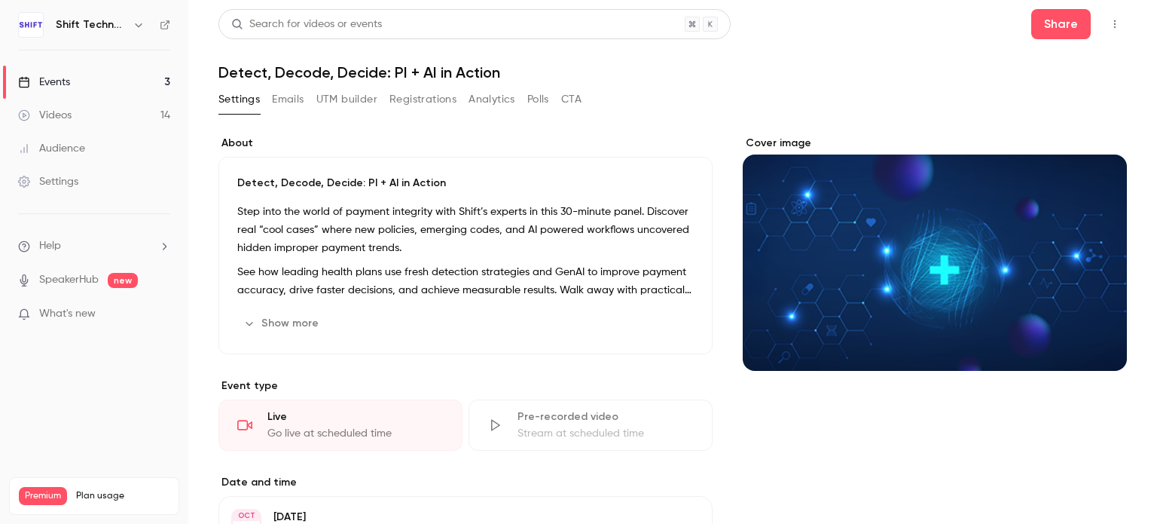  Describe the element at coordinates (356, 433) in the screenshot. I see `div: Go live at scheduled time` at that location.